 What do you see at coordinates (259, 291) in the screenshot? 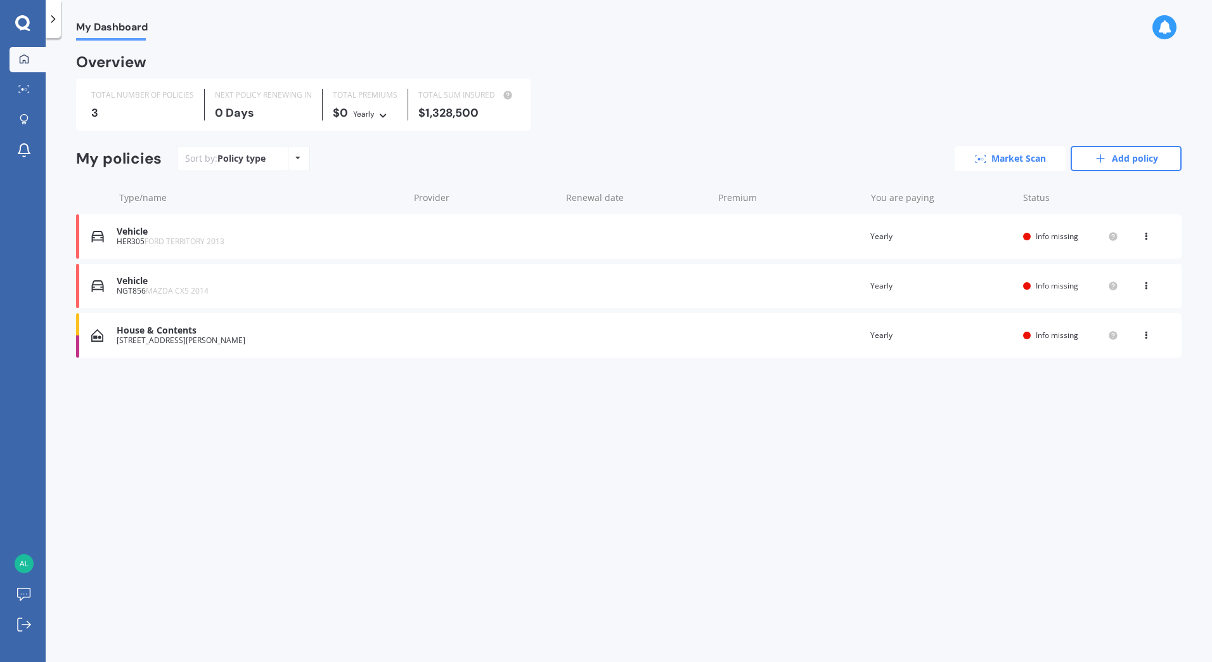
I see `div: NGT856` at bounding box center [259, 291].